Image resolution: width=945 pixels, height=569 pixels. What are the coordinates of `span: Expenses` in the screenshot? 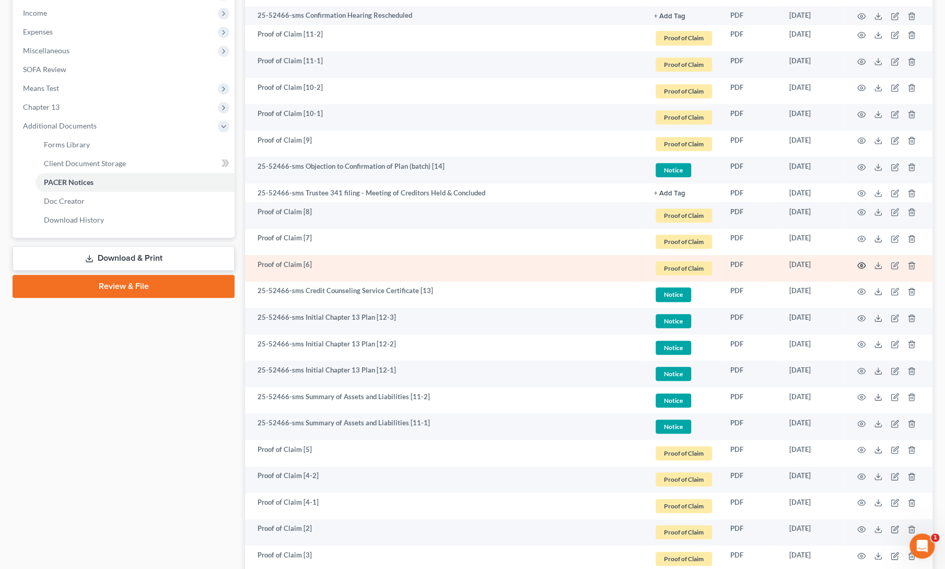 It's located at (38, 31).